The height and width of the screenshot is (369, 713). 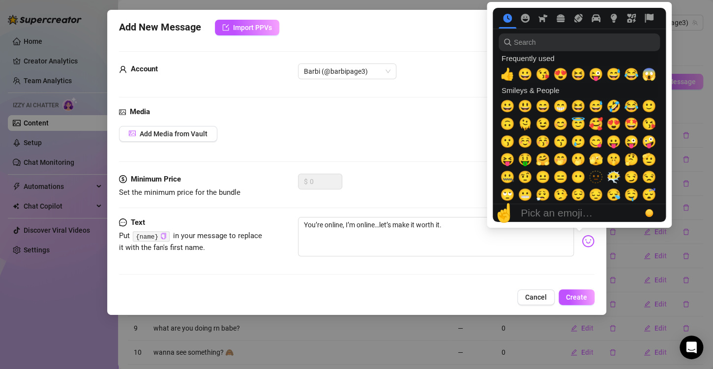 I want to click on span: Barbi (@barbipage3), so click(x=347, y=71).